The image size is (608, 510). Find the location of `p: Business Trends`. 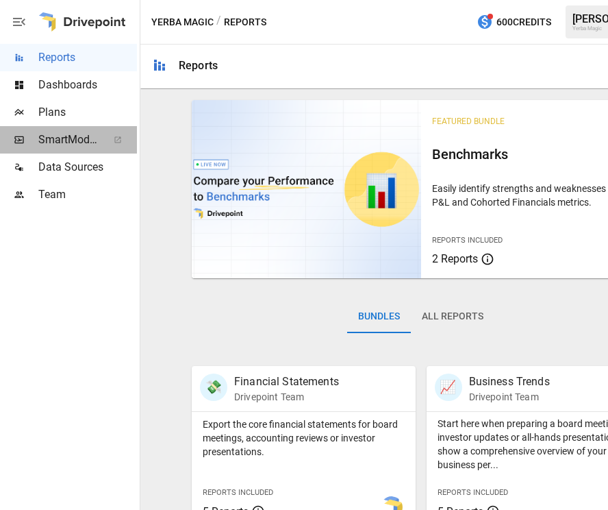

p: Business Trends is located at coordinates (510, 382).